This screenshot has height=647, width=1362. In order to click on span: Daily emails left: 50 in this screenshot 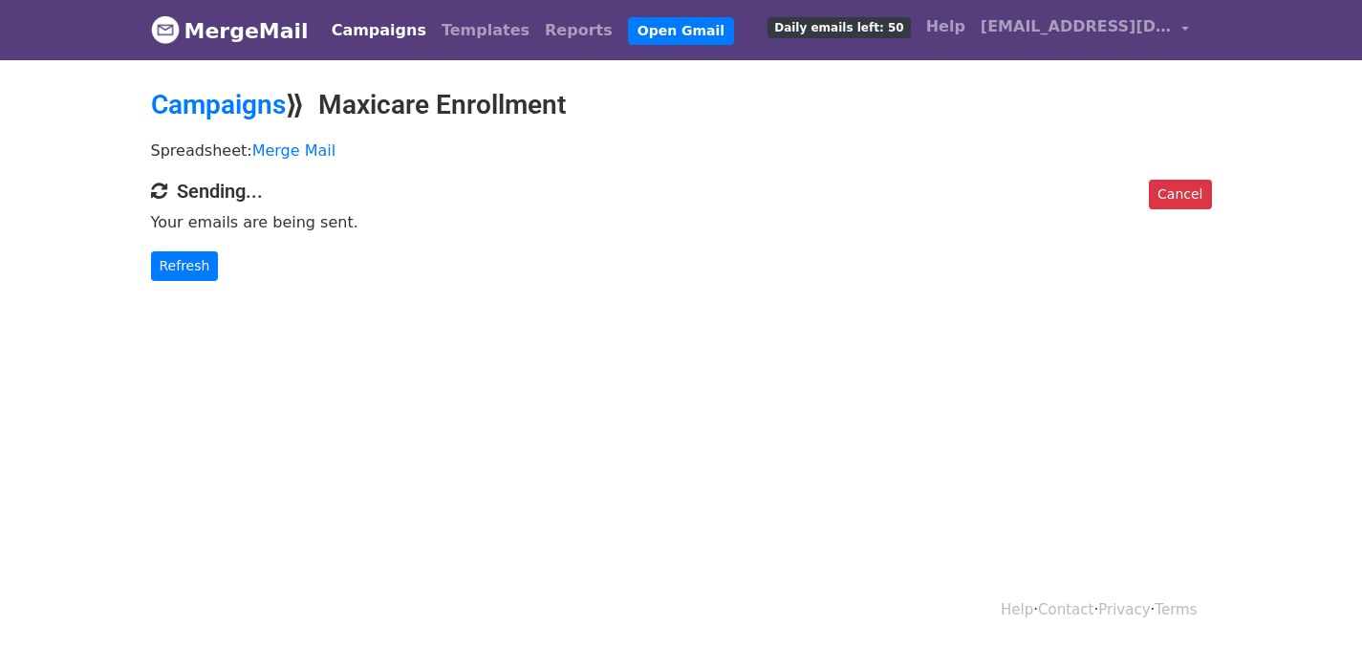, I will do `click(838, 28)`.